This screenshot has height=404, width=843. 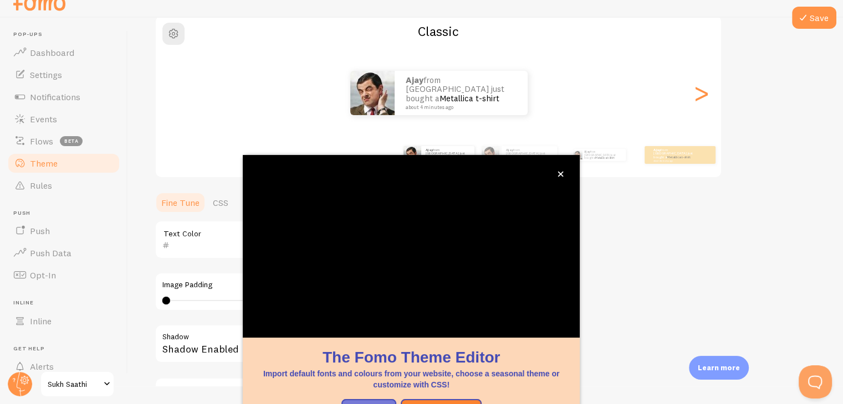 I want to click on h2: Classic, so click(x=438, y=31).